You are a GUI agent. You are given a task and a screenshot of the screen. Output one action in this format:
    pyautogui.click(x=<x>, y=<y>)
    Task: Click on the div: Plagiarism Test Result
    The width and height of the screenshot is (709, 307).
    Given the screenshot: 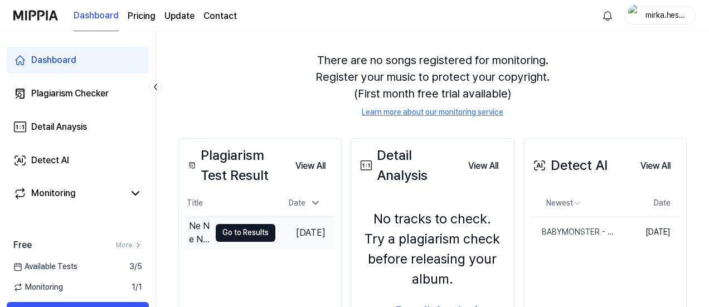 What is the action you would take?
    pyautogui.click(x=236, y=166)
    